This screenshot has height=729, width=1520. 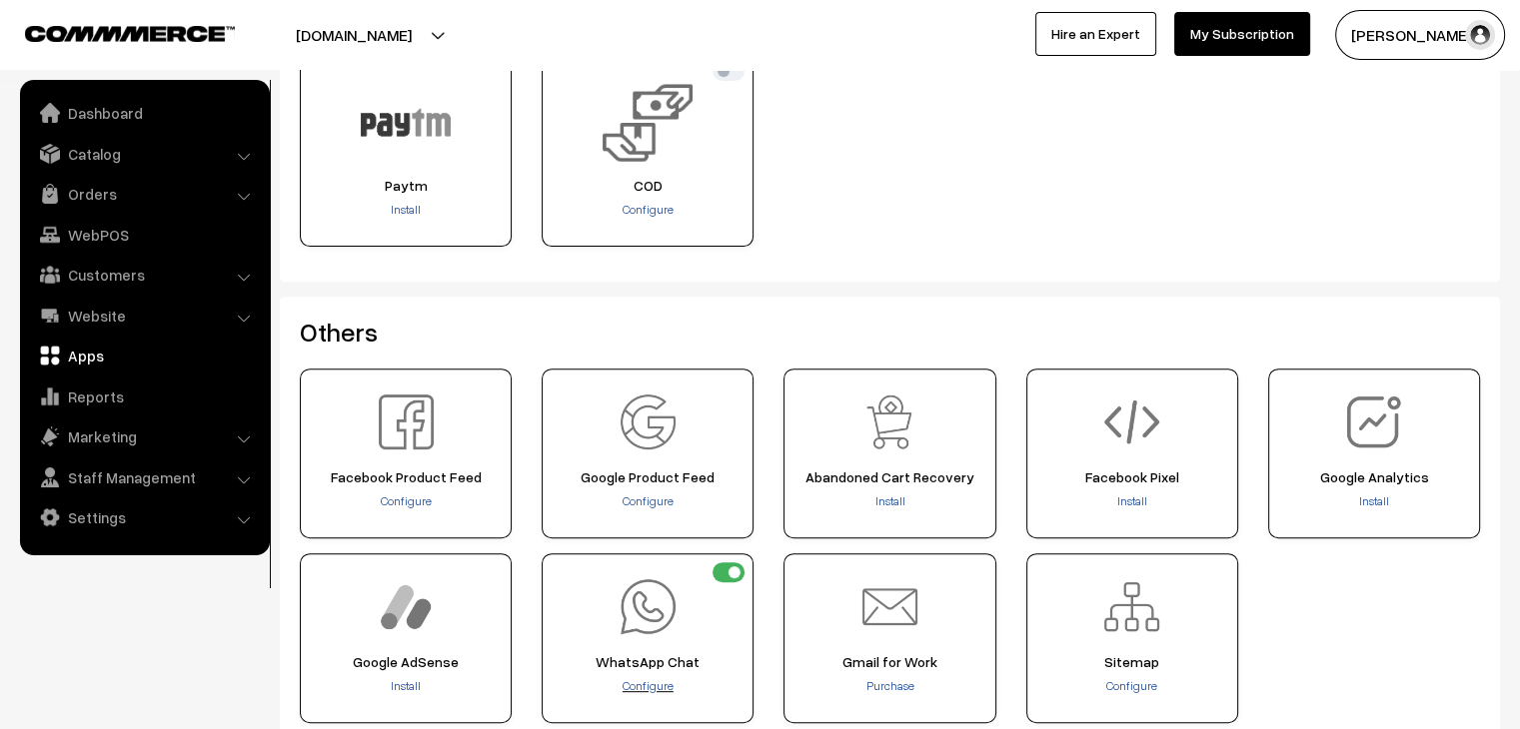 I want to click on span: Gmail for Work, so click(x=889, y=662).